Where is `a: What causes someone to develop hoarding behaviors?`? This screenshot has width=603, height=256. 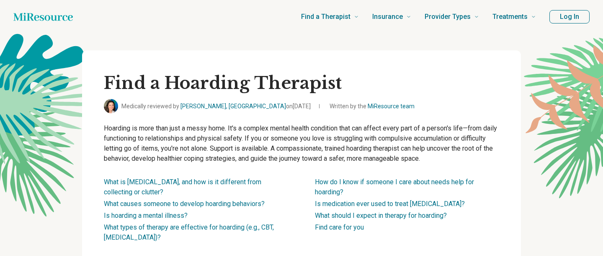 a: What causes someone to develop hoarding behaviors? is located at coordinates (184, 203).